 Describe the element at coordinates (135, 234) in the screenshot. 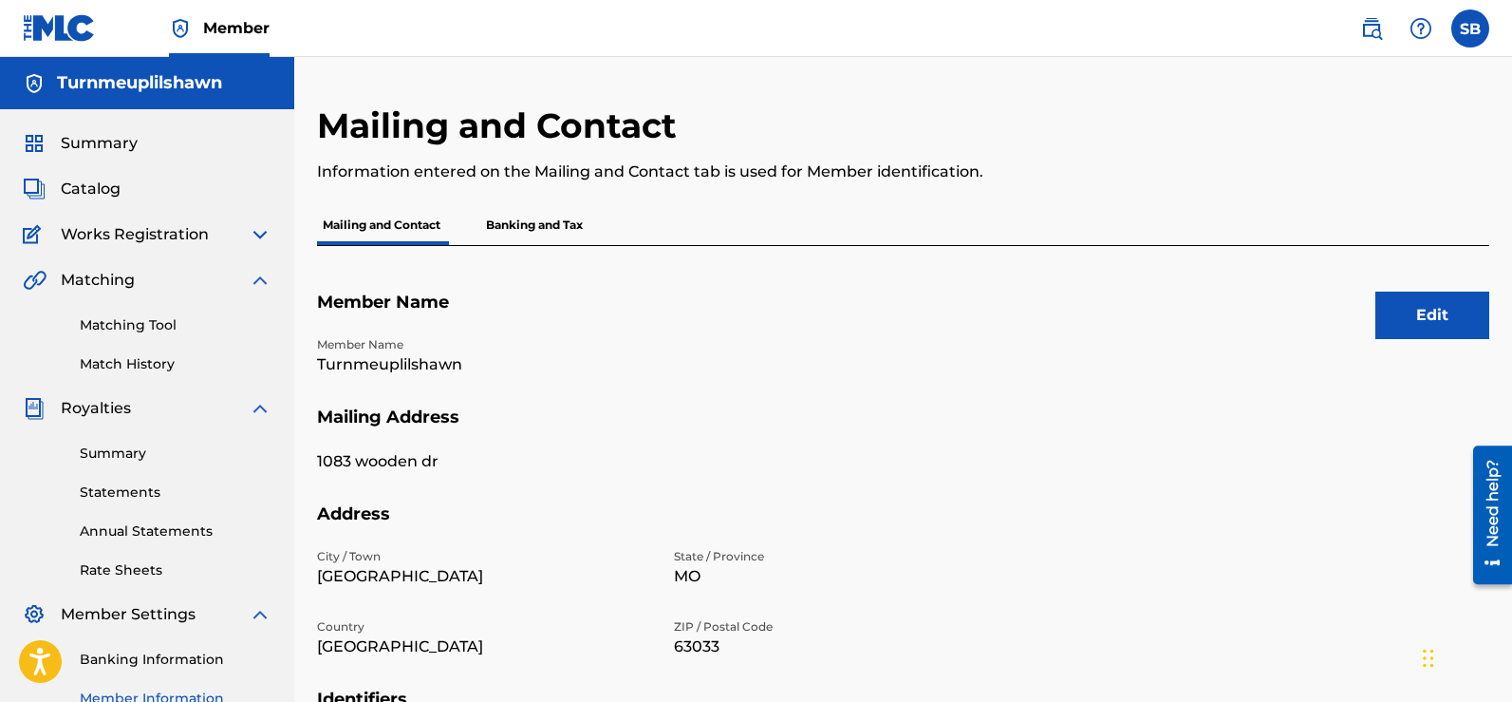

I see `span: Works Registration` at that location.